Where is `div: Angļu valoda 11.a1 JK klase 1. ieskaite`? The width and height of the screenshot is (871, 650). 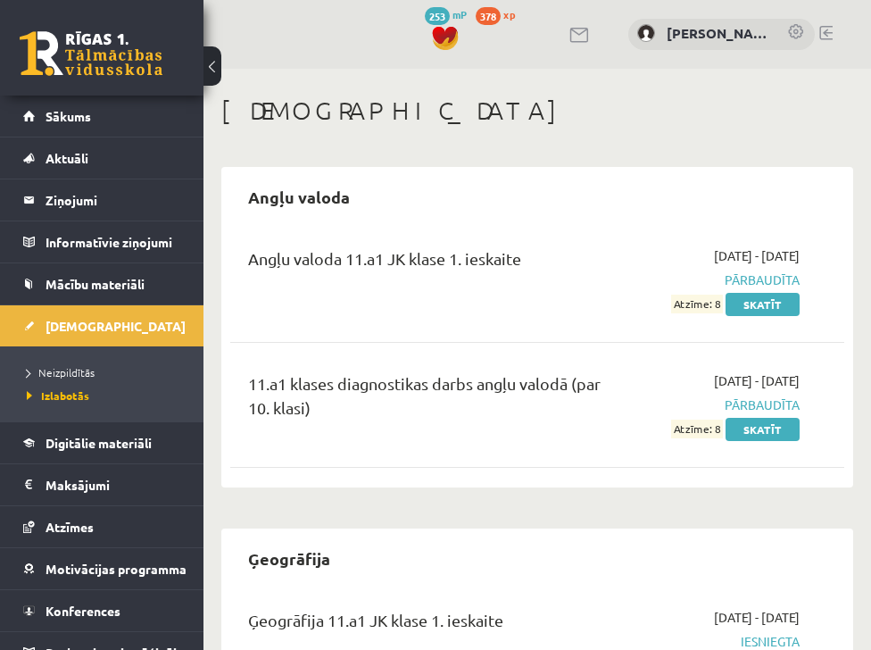 div: Angļu valoda 11.a1 JK klase 1. ieskaite is located at coordinates (427, 262).